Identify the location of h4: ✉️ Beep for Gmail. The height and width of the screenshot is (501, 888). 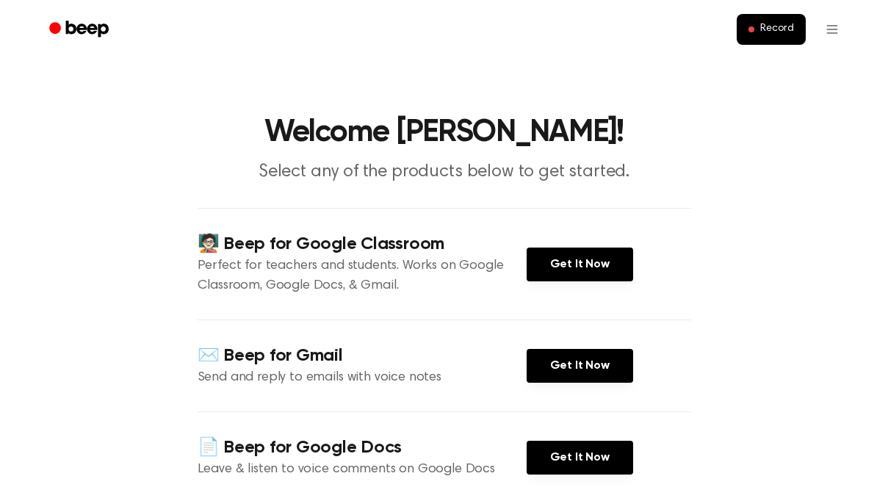
(362, 356).